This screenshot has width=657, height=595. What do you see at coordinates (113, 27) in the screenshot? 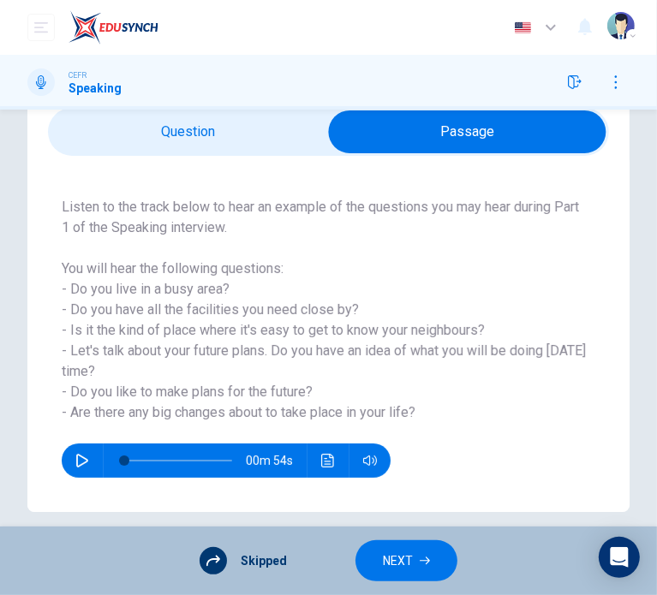
I see `a: EduSynch logo` at bounding box center [113, 27].